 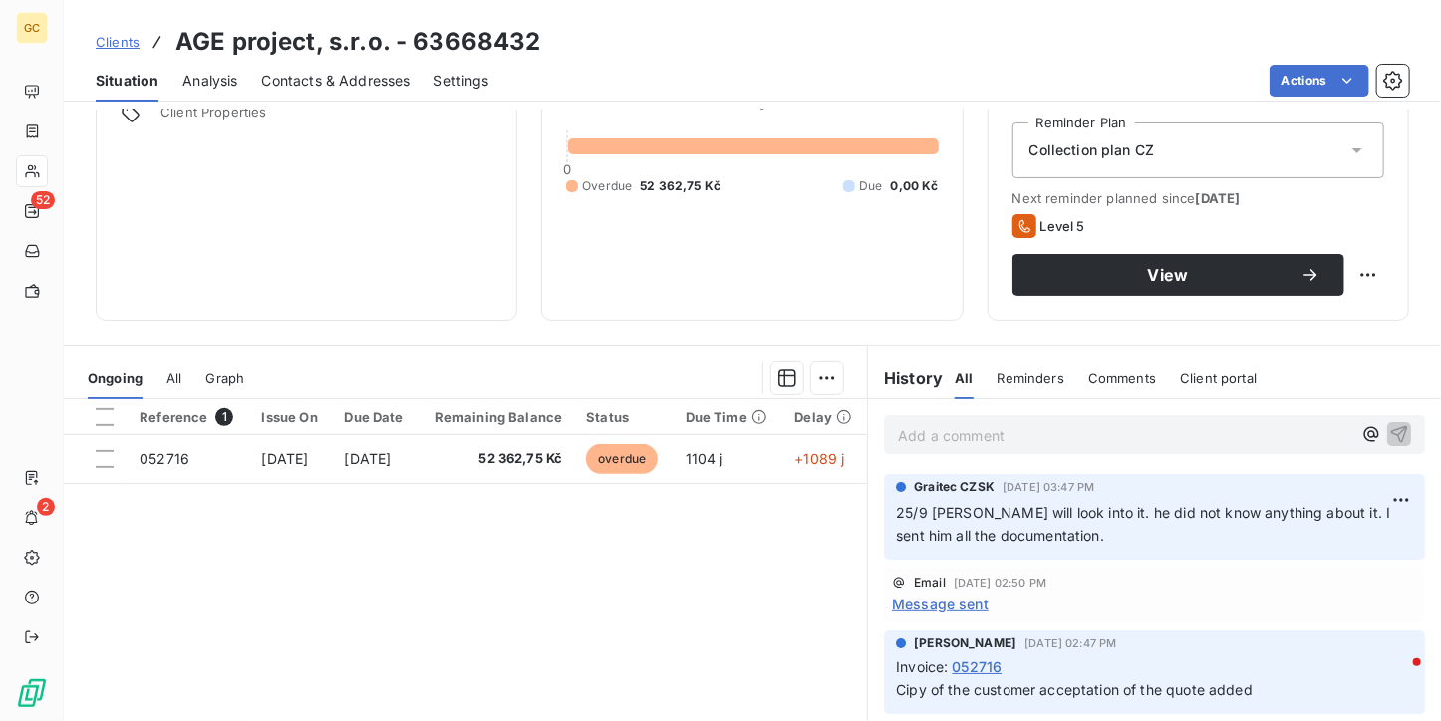 I want to click on span: Graph, so click(x=225, y=379).